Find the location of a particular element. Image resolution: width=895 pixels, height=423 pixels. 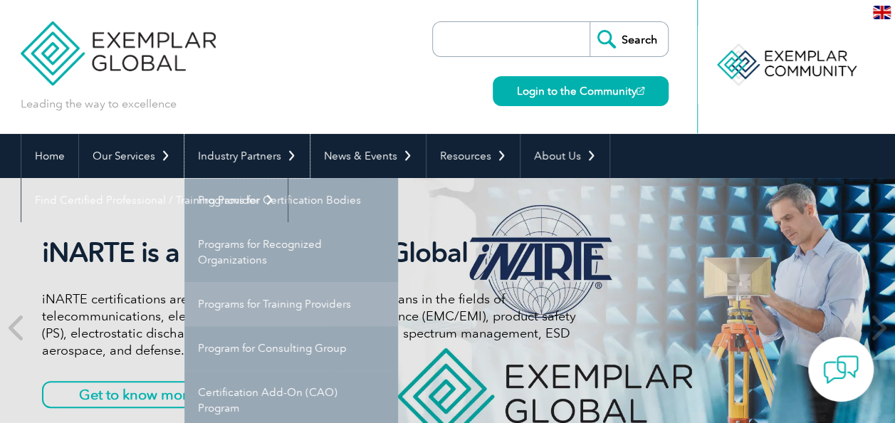

a: Programs for Training Providers is located at coordinates (291, 304).